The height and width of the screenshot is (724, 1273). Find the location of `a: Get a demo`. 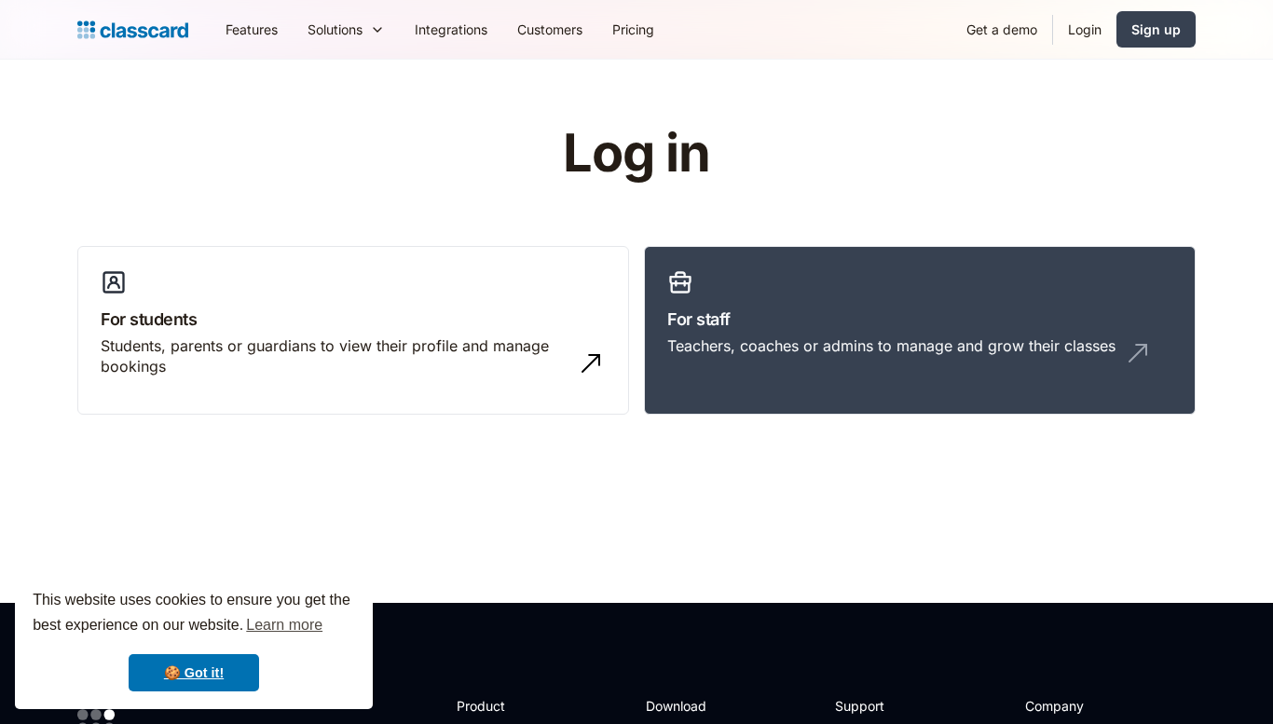

a: Get a demo is located at coordinates (1002, 29).